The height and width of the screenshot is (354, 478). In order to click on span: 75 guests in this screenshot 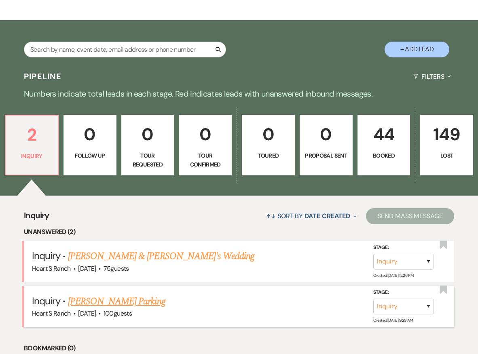, I will do `click(116, 269)`.